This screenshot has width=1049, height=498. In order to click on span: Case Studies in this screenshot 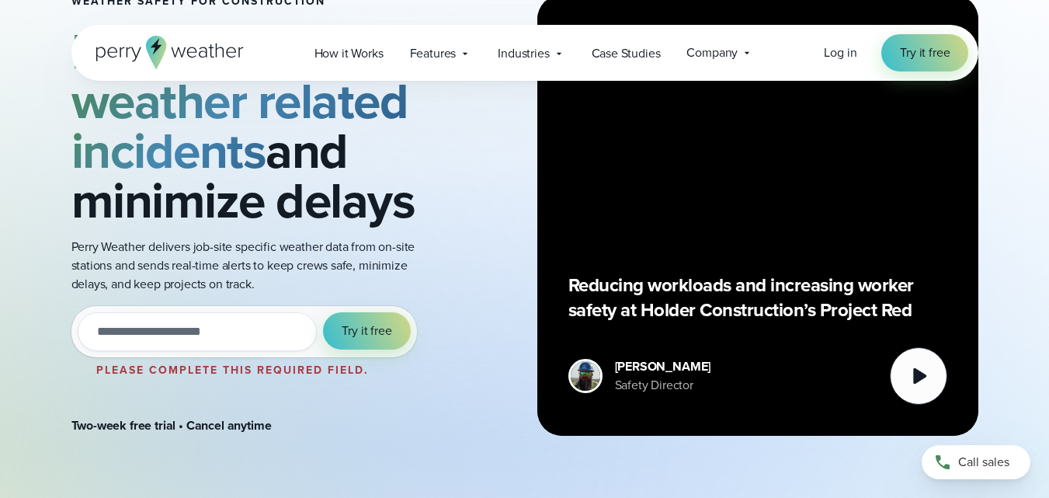, I will do `click(626, 54)`.